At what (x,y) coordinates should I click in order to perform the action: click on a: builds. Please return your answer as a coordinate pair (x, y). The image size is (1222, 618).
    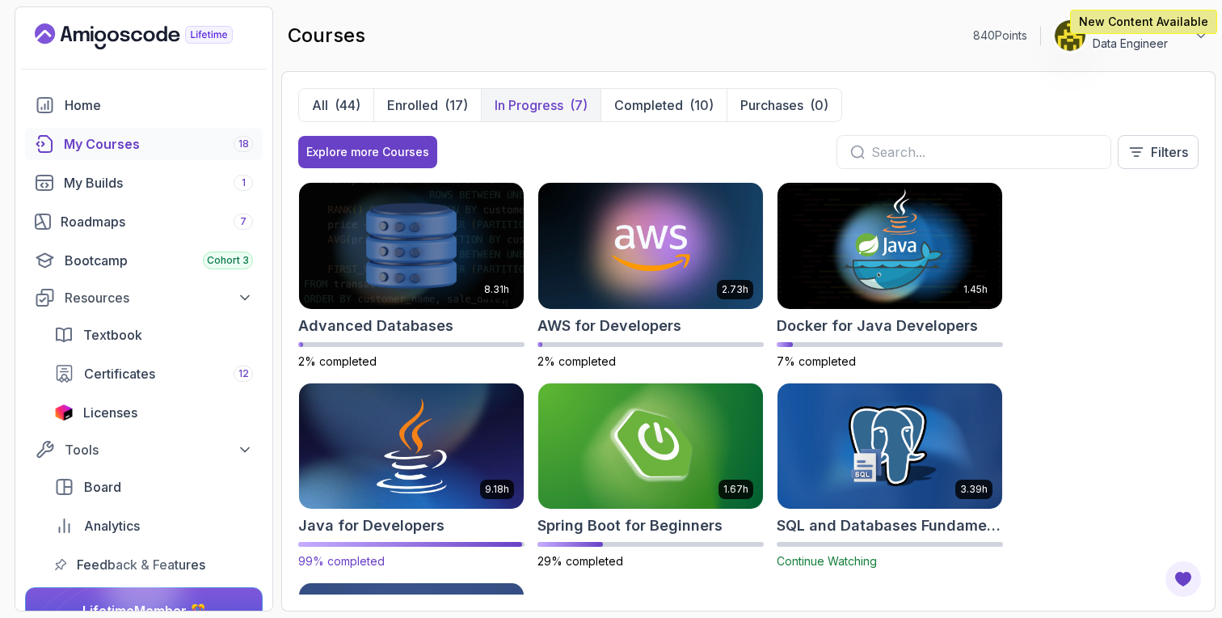
    Looking at the image, I should click on (144, 183).